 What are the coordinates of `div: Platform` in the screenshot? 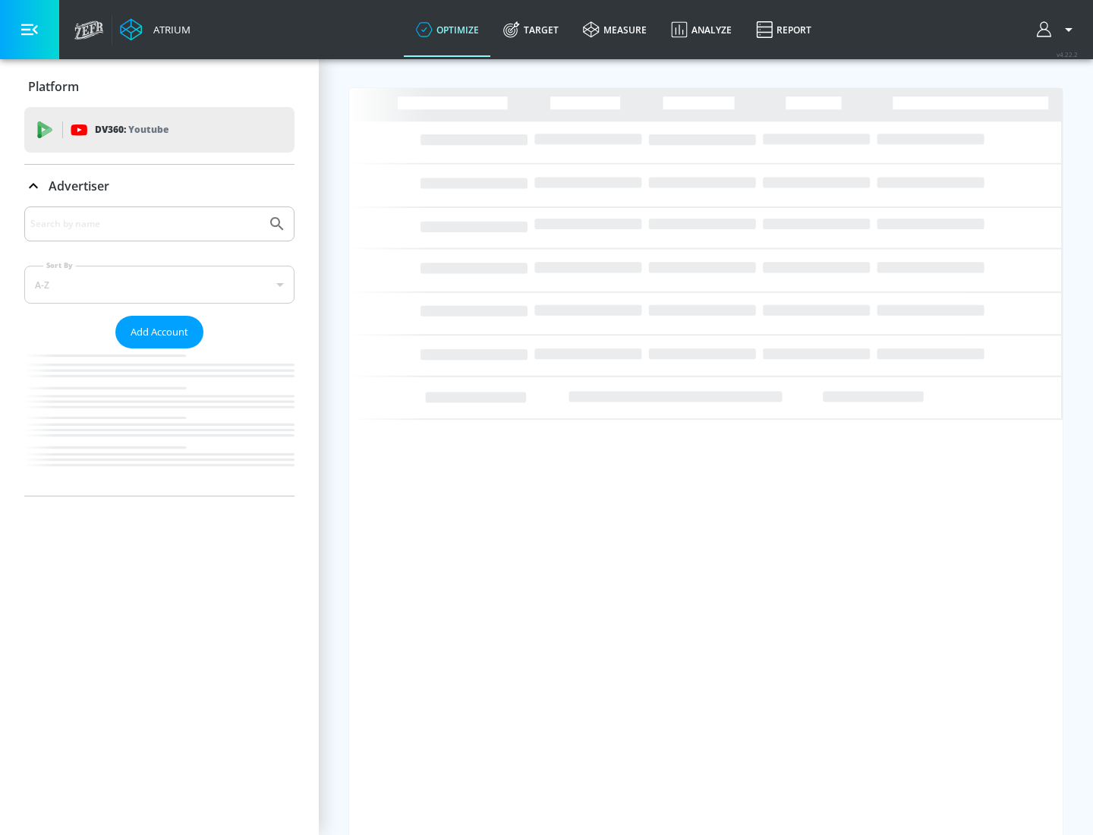 It's located at (159, 87).